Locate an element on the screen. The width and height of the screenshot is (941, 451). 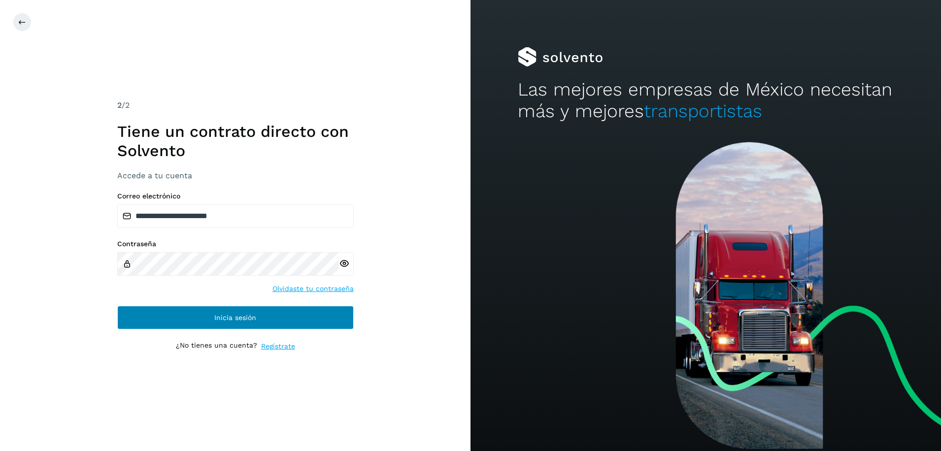
label: Correo electrónico is located at coordinates (235, 196).